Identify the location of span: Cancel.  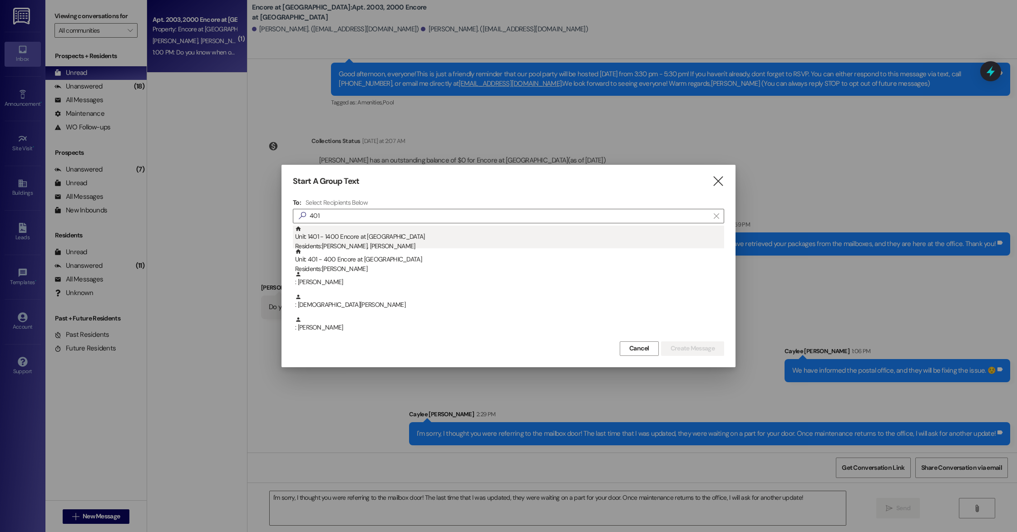
(639, 348).